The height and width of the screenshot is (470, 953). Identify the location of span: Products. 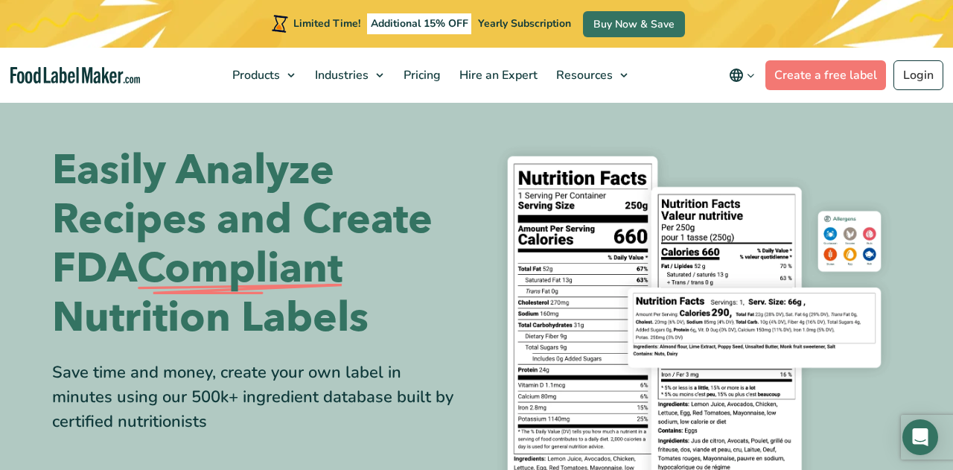
(255, 75).